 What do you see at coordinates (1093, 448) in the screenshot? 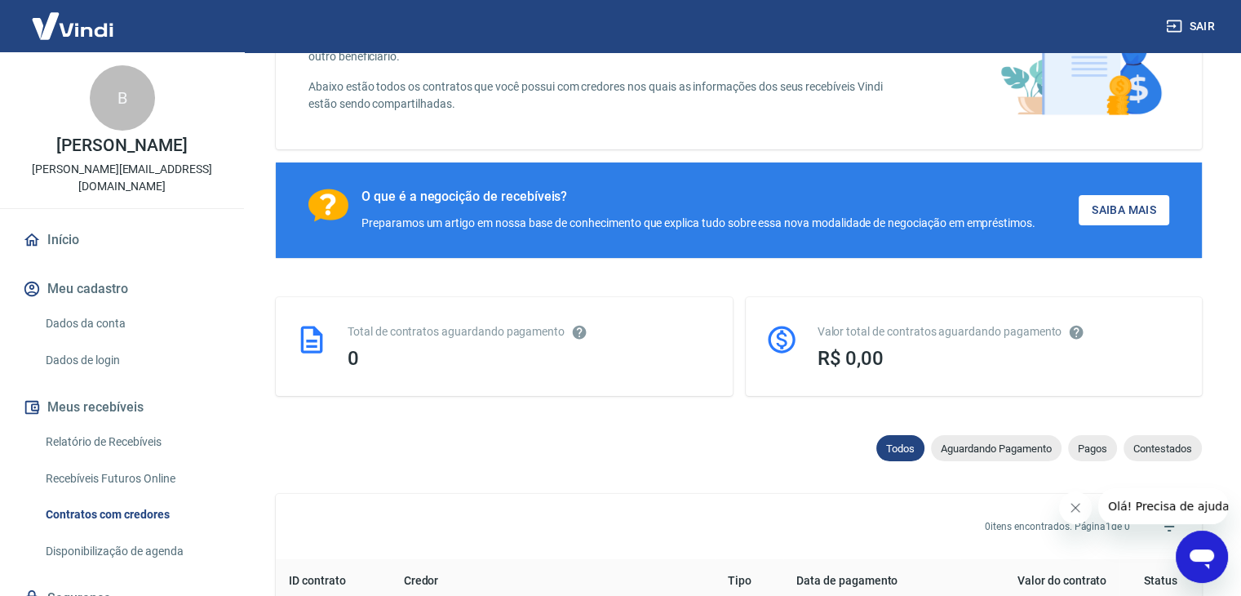
I see `div: Pagos` at bounding box center [1093, 448].